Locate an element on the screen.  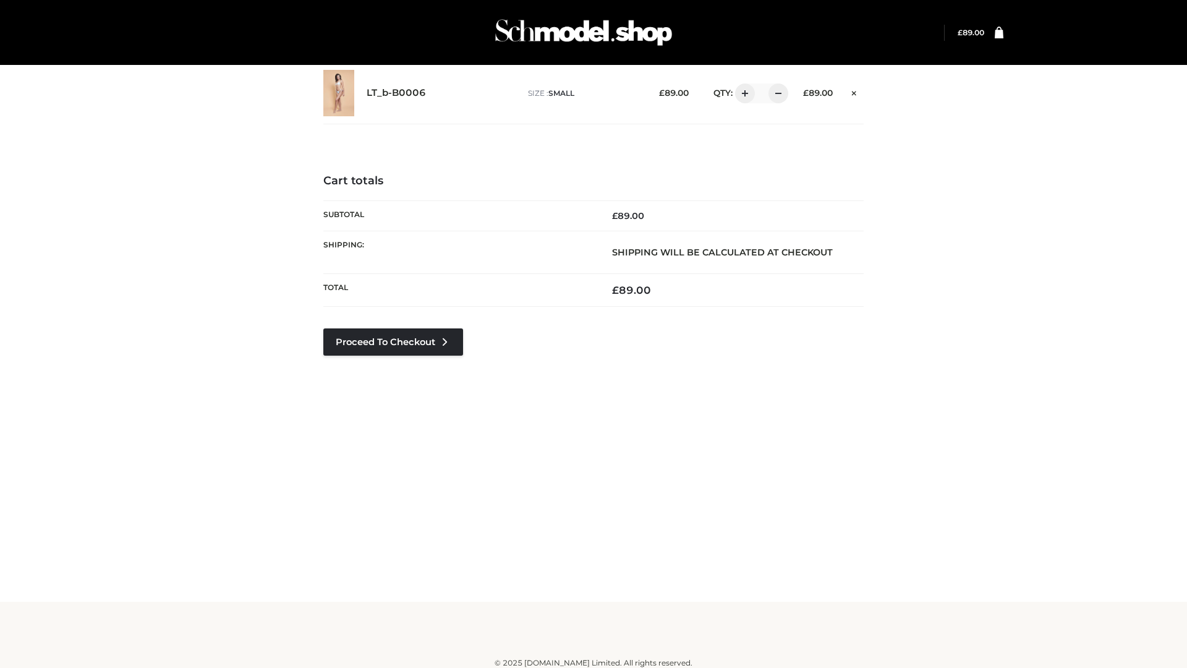
a: Remove this item is located at coordinates (854, 92).